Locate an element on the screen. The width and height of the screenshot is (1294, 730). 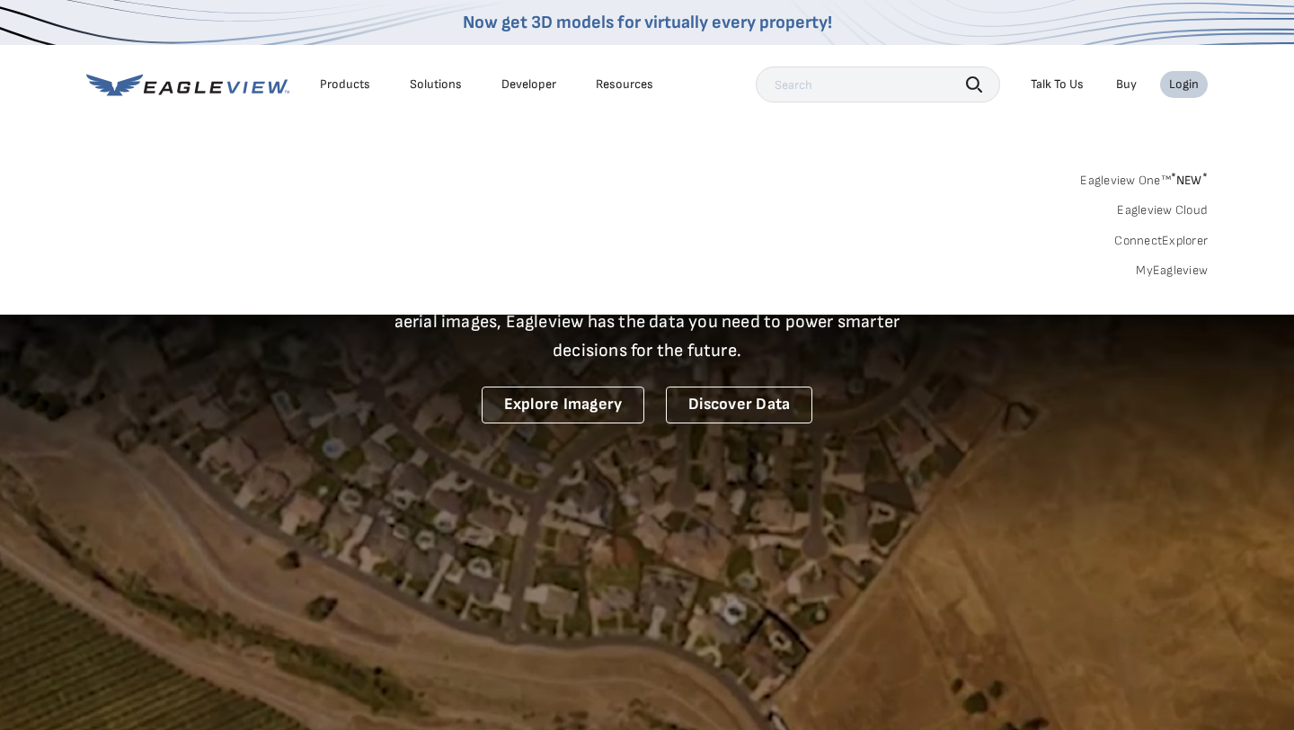
span: NEW is located at coordinates (1189, 180).